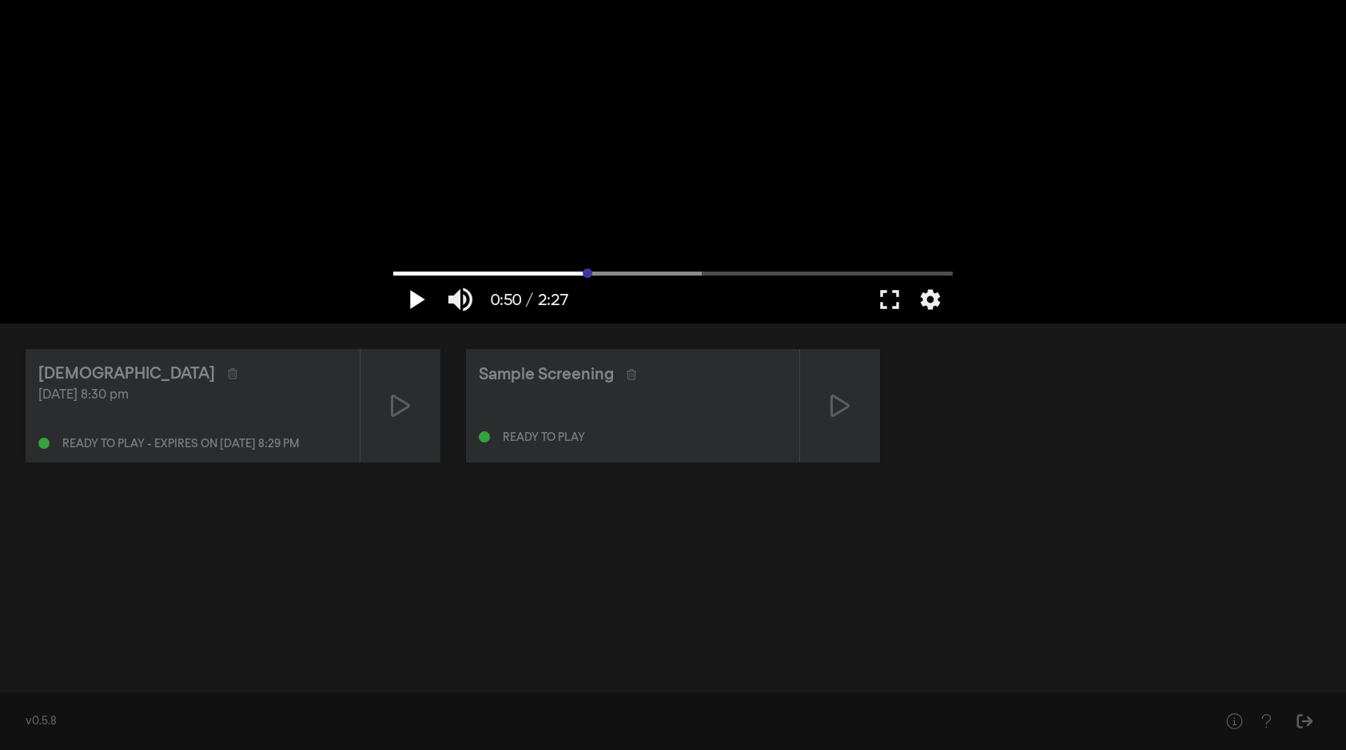  I want to click on button: Riproduci, so click(416, 300).